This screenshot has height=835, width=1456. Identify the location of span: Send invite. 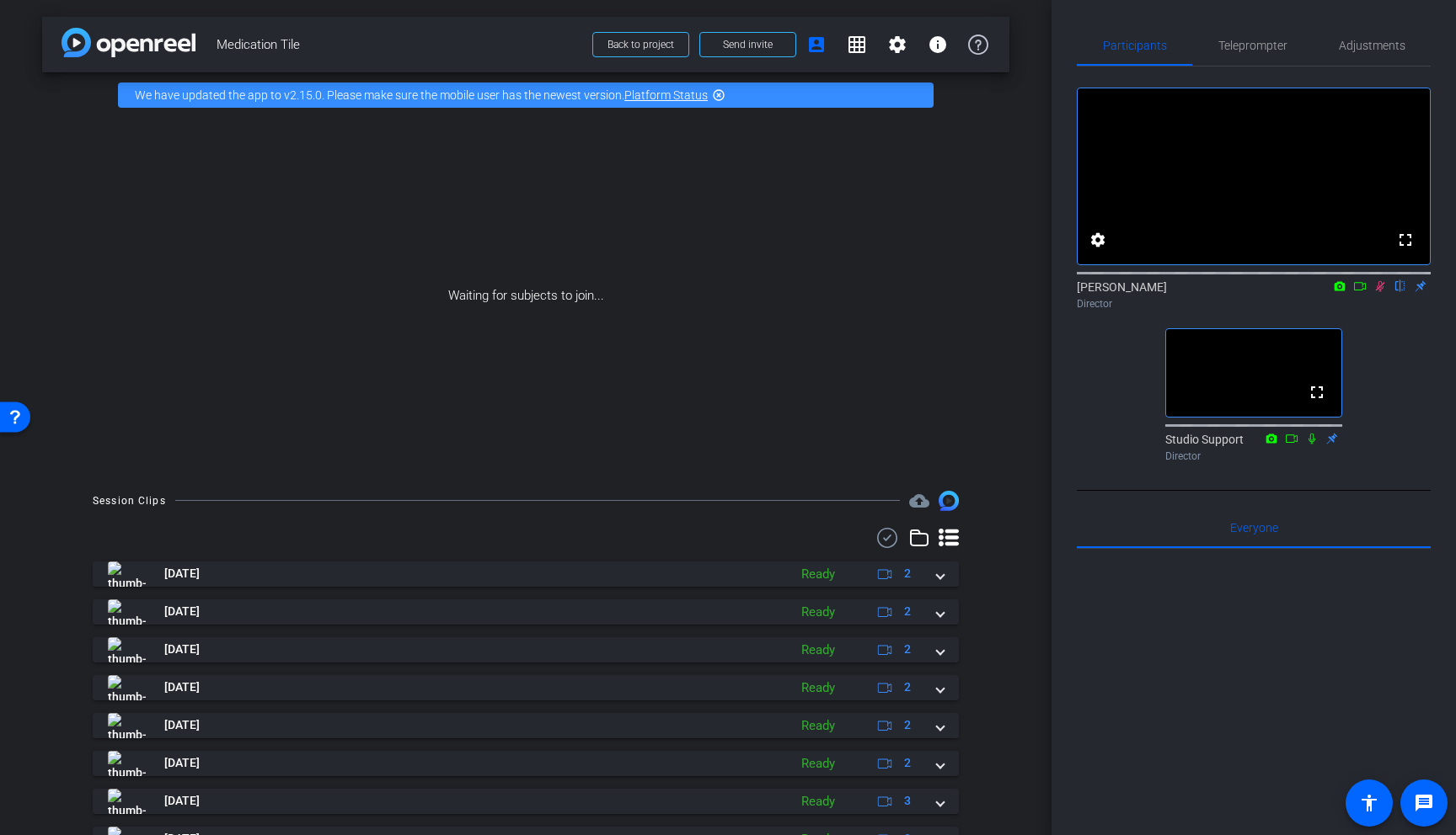
(747, 44).